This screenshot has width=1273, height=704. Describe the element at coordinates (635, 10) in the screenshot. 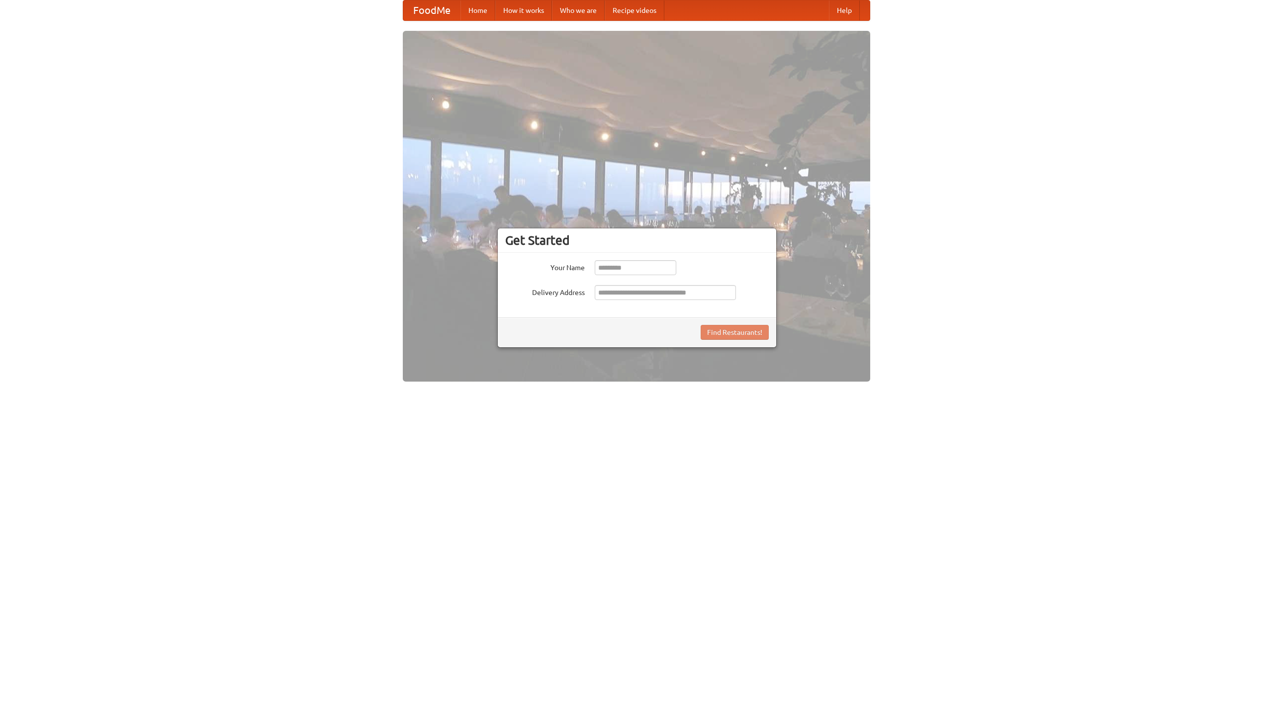

I see `a: Recipe videos` at that location.